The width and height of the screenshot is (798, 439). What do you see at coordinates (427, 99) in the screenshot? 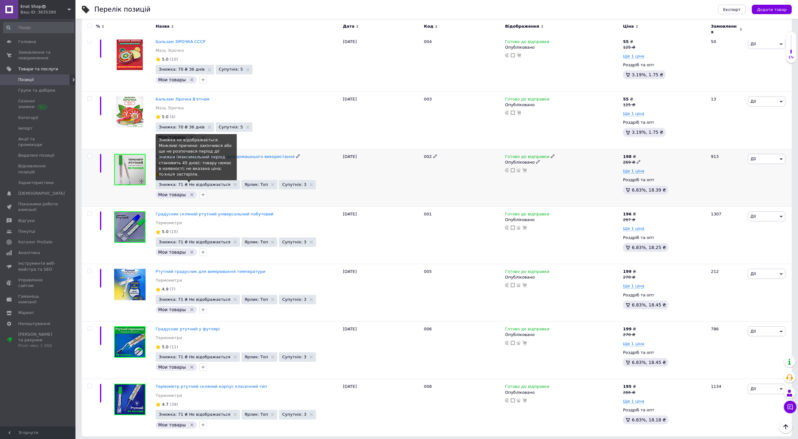
I see `span: 003` at bounding box center [427, 99].